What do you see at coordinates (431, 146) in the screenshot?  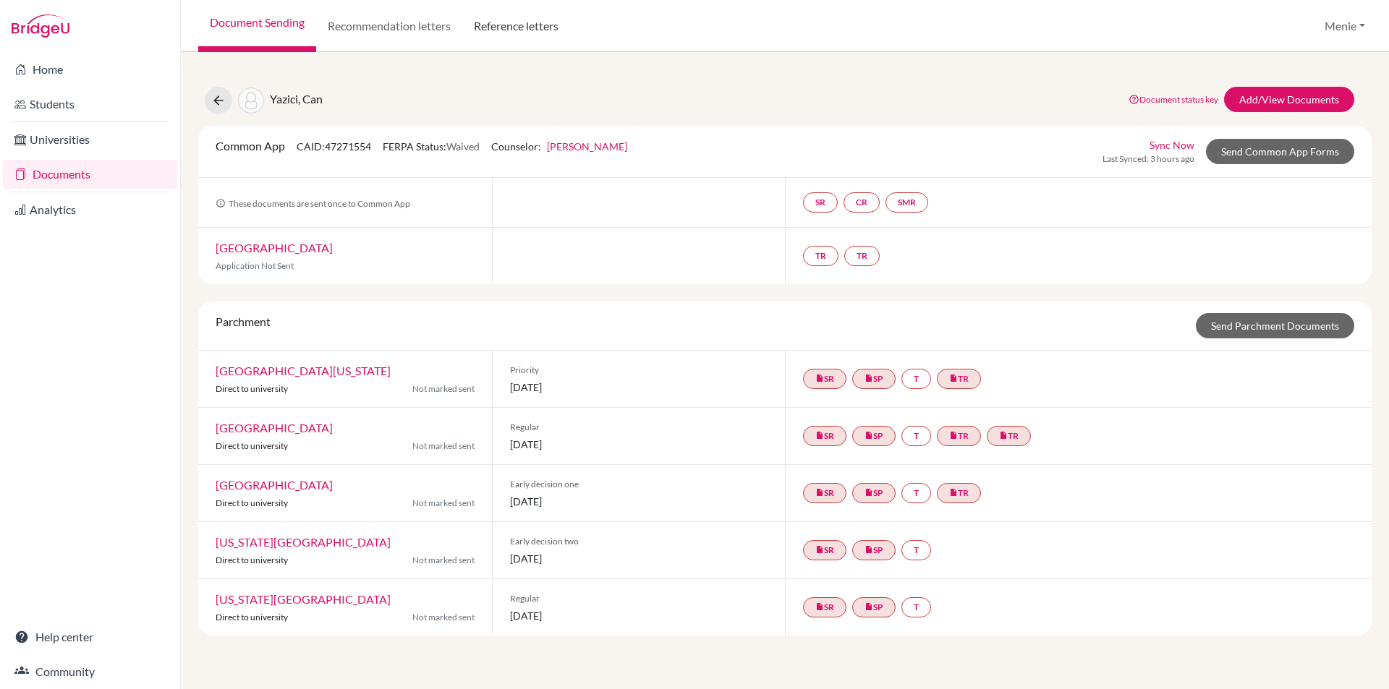 I see `span: FERPA Status:` at bounding box center [431, 146].